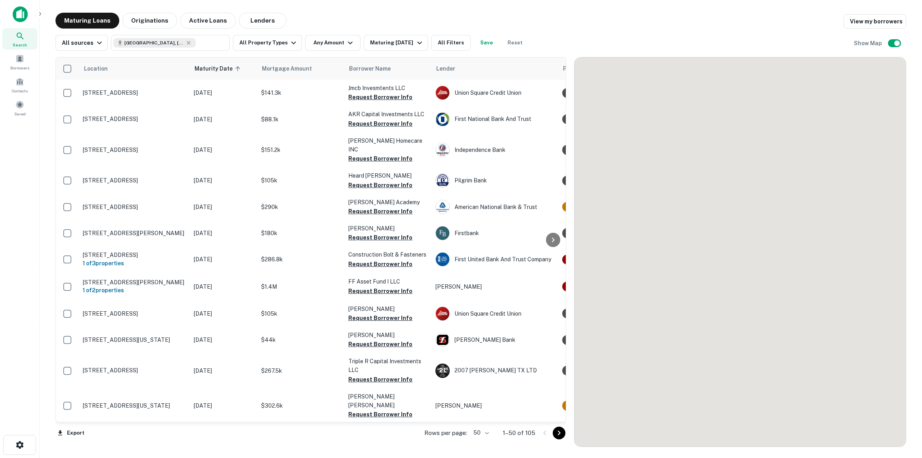  What do you see at coordinates (71, 433) in the screenshot?
I see `button: Export` at bounding box center [71, 433].